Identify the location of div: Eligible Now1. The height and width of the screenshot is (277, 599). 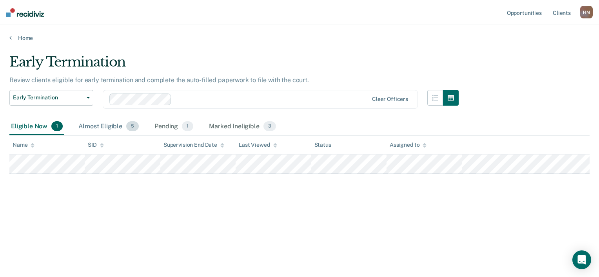
(37, 127).